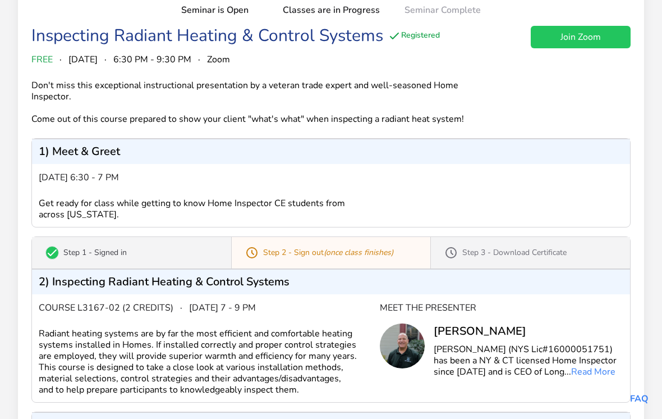 The height and width of the screenshot is (419, 662). What do you see at coordinates (515, 253) in the screenshot?
I see `p: Step 3 - Download Certificate` at bounding box center [515, 253].